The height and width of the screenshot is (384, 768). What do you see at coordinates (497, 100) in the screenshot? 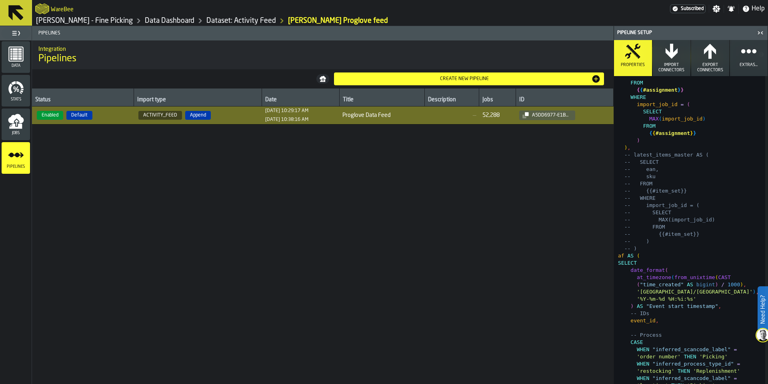
I see `div: Jobs` at bounding box center [497, 100].